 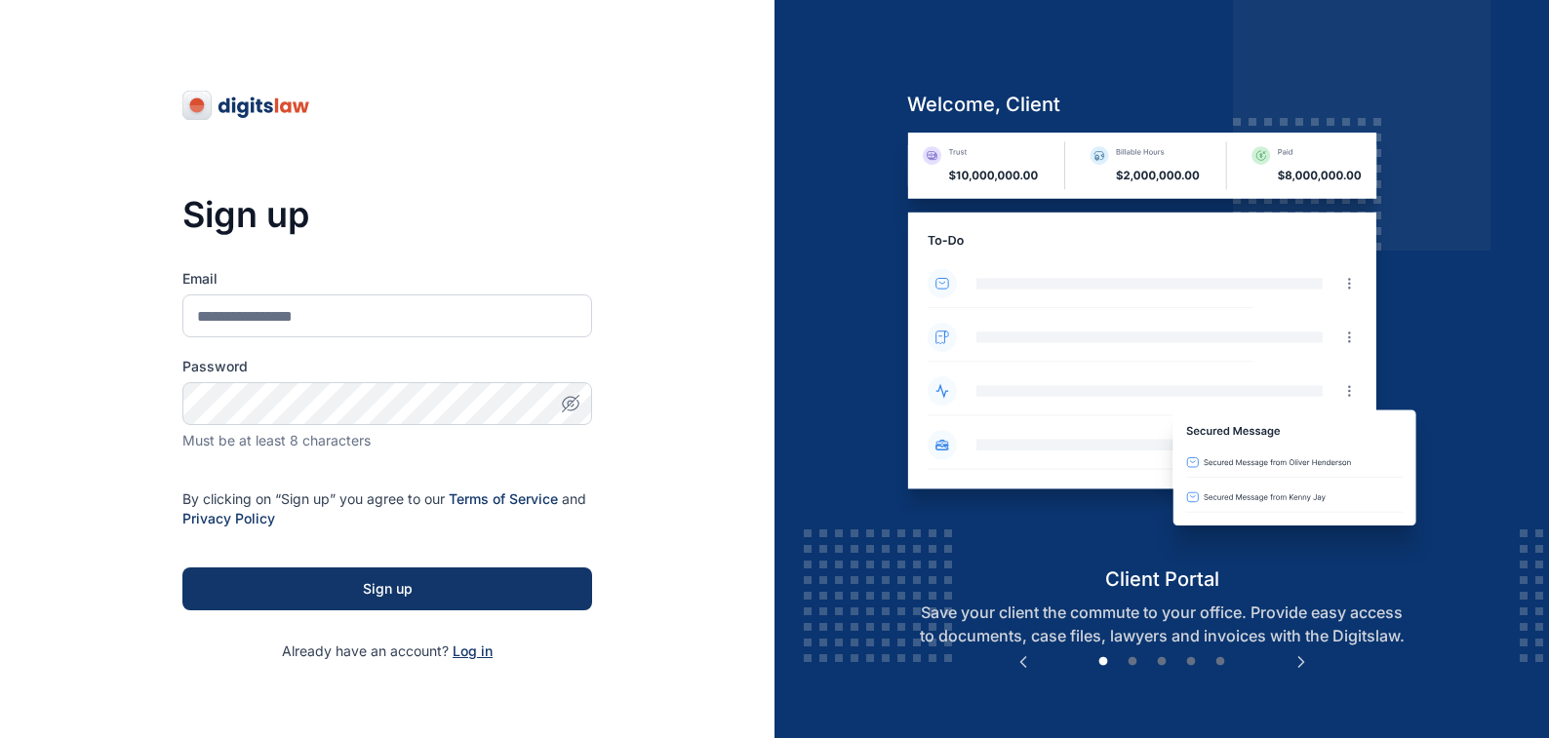 I want to click on button: Previous, so click(x=1023, y=662).